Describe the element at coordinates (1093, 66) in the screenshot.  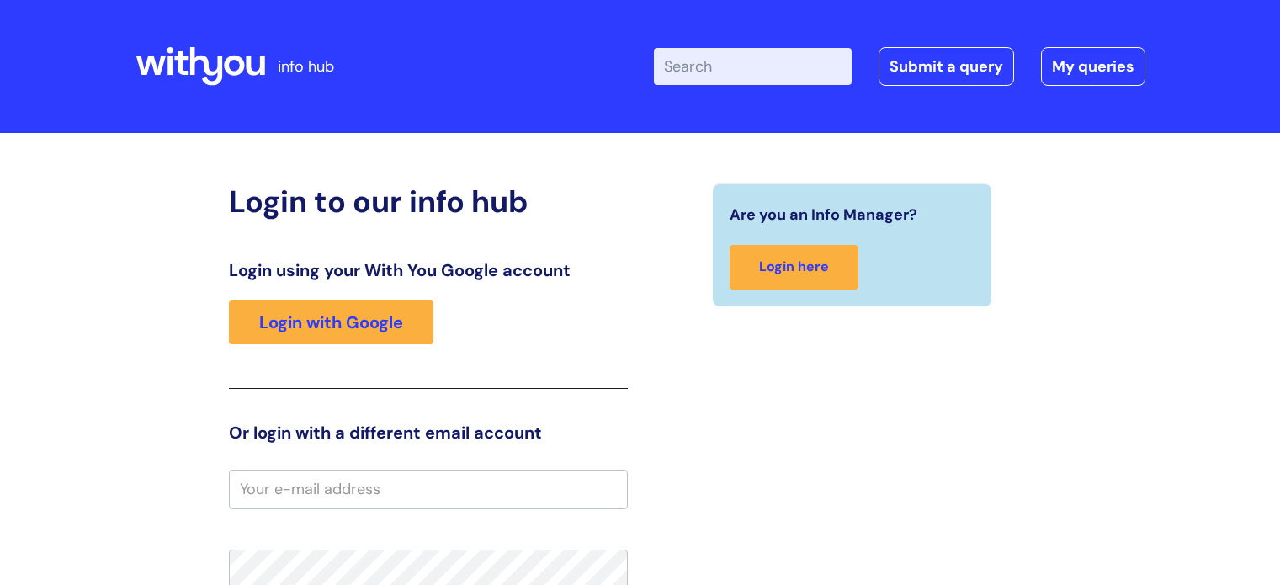
I see `a: My queries` at that location.